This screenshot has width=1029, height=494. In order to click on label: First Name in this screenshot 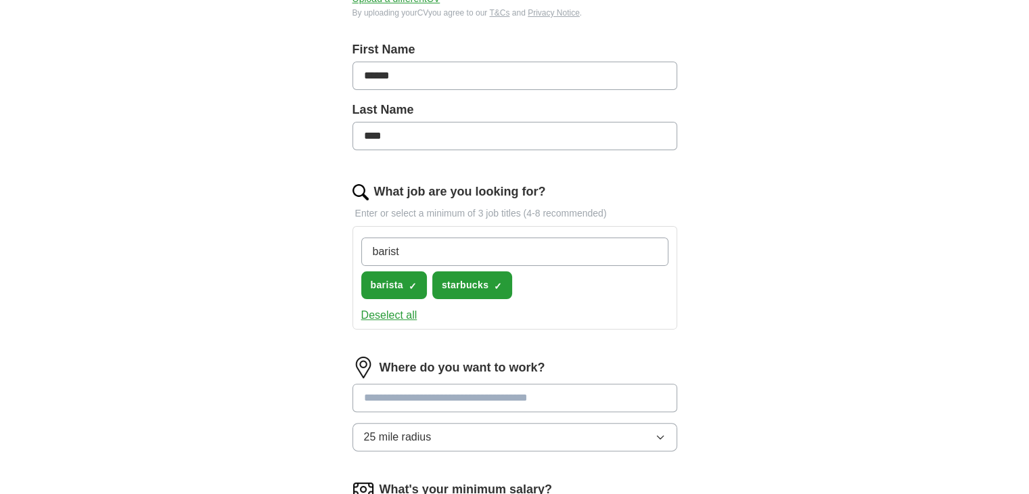, I will do `click(515, 49)`.